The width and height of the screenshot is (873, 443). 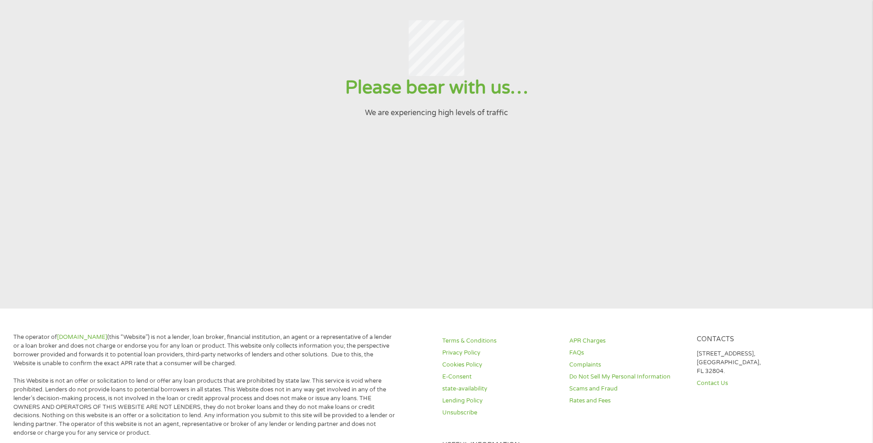 I want to click on a: E-Consent, so click(x=500, y=377).